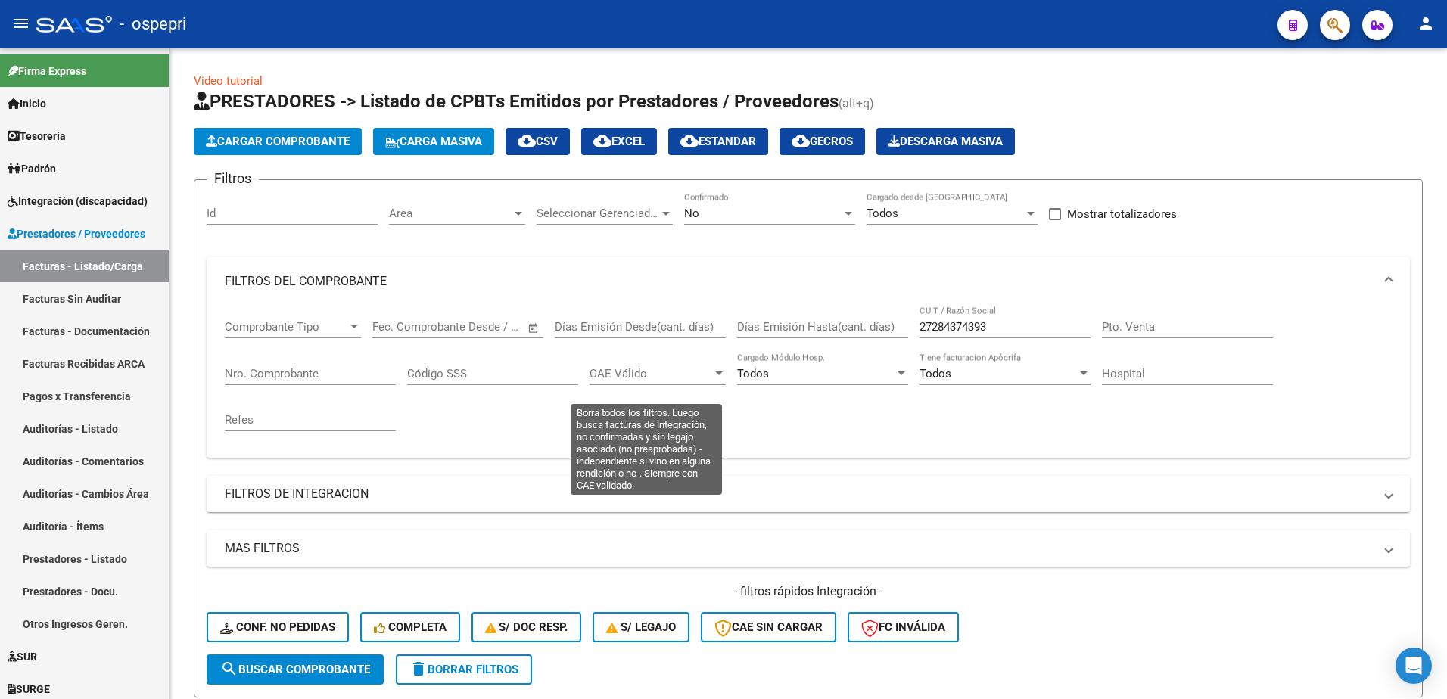  Describe the element at coordinates (537, 141) in the screenshot. I see `span: CSV` at that location.